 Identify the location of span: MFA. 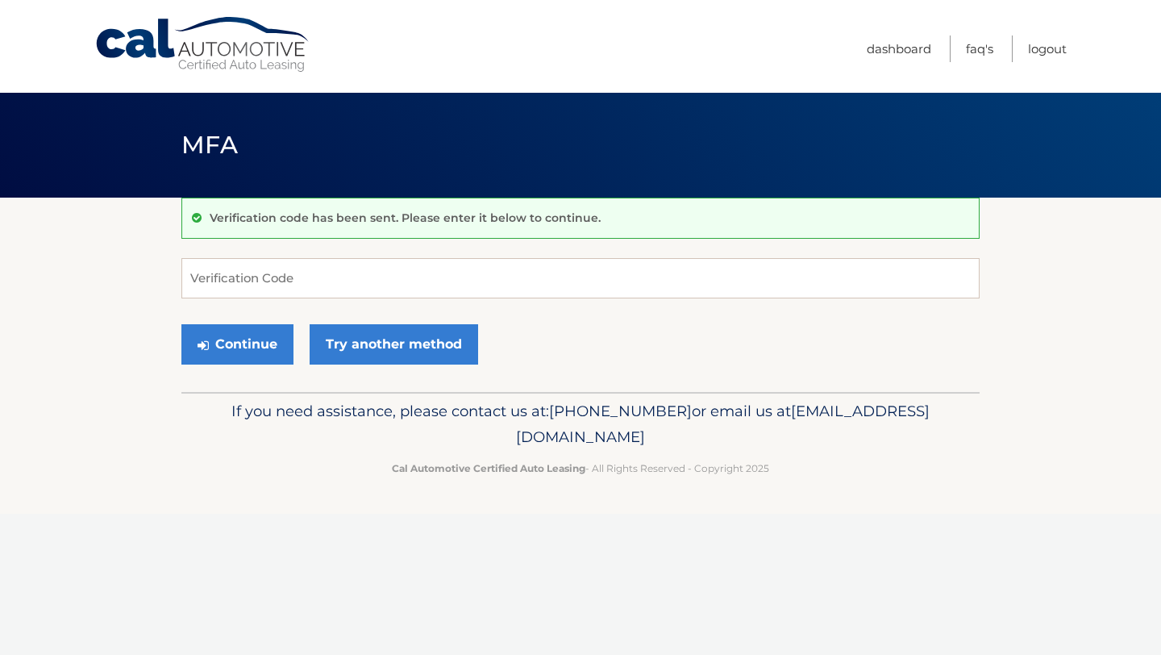
(210, 144).